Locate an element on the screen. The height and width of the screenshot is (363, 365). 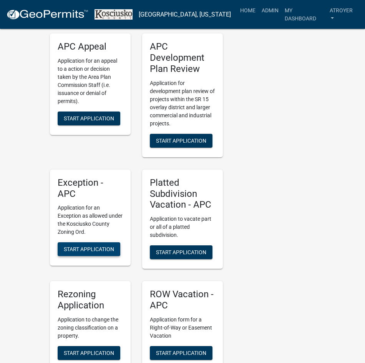
h5: APC Appeal is located at coordinates (90, 46).